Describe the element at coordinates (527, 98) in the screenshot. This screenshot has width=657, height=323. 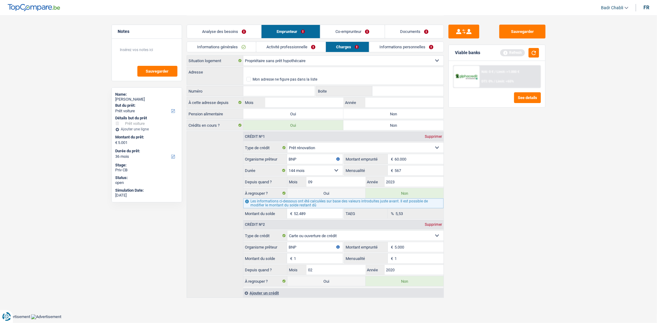
I see `button: See details` at that location.